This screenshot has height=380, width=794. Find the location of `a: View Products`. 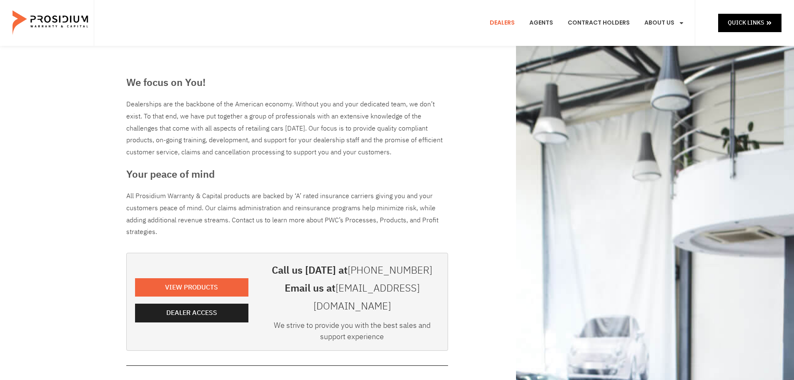

a: View Products is located at coordinates (192, 287).